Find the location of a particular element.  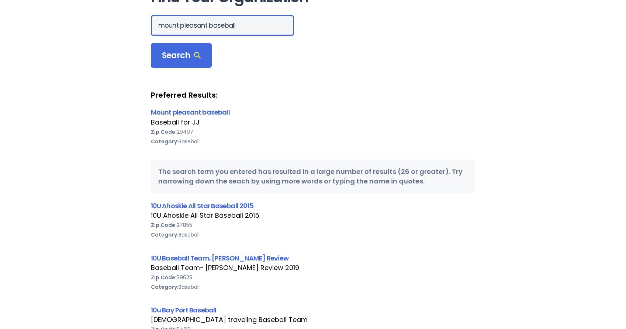

div: 39629 is located at coordinates (313, 278).